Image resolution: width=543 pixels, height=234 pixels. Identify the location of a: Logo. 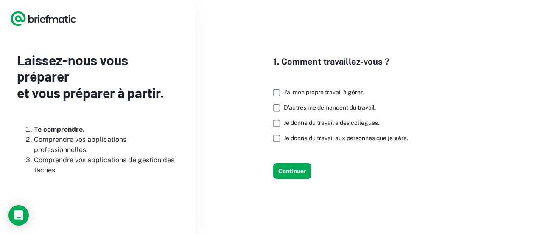
(43, 19).